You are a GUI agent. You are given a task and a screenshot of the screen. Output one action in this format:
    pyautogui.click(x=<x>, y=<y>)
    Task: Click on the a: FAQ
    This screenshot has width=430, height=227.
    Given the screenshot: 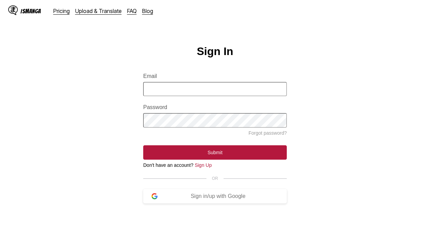 What is the action you would take?
    pyautogui.click(x=132, y=11)
    